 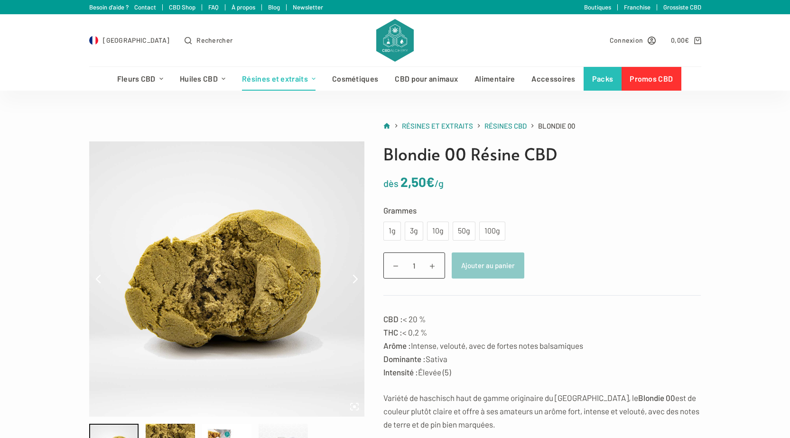 What do you see at coordinates (637, 7) in the screenshot?
I see `a: Franchise` at bounding box center [637, 7].